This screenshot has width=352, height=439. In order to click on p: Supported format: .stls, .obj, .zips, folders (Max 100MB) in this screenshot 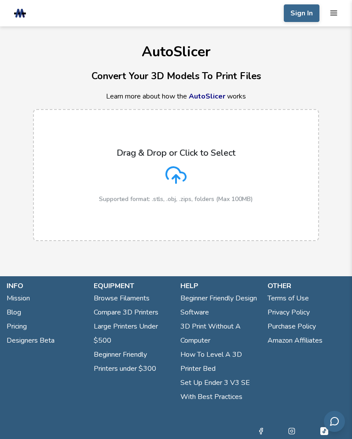, I will do `click(176, 199)`.